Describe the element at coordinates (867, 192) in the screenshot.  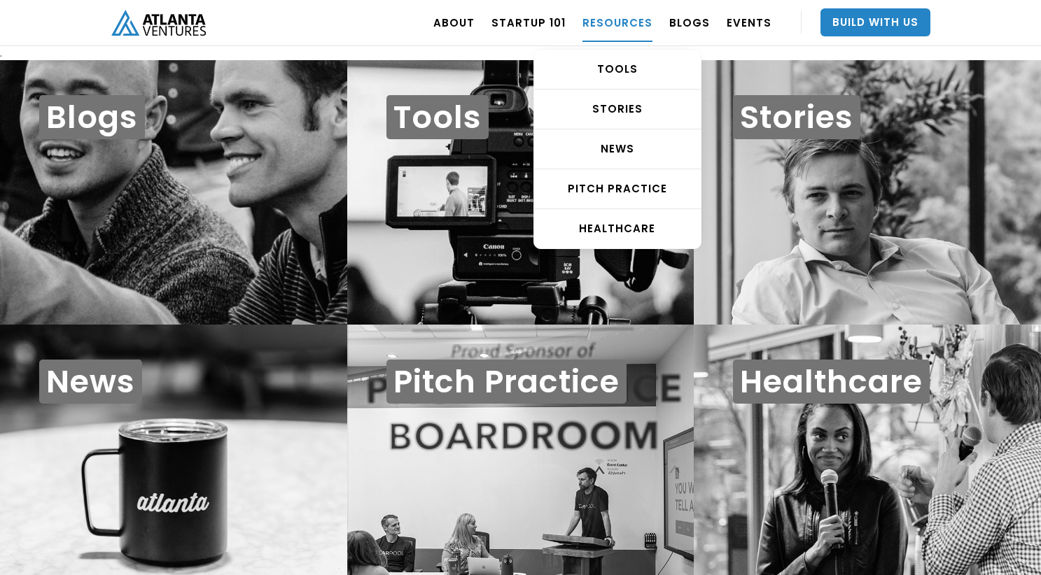
I see `a: Stories` at that location.